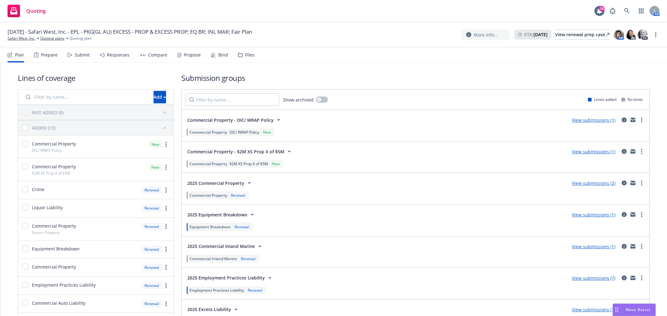 This screenshot has width=667, height=316. What do you see at coordinates (230, 120) in the screenshot?
I see `span: Commercial Property - DIC/ WRAP Policy` at bounding box center [230, 120].